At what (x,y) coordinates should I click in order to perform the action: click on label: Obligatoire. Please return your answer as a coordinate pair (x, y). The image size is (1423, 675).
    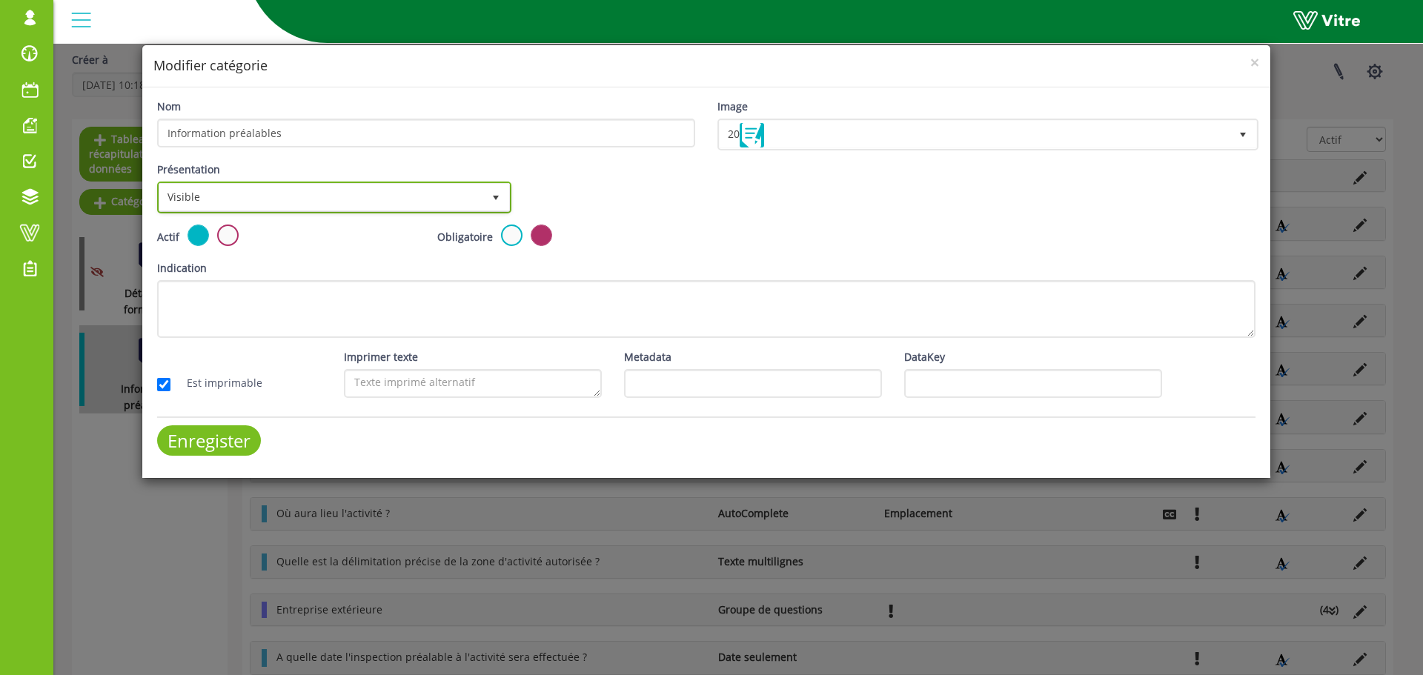
    Looking at the image, I should click on (465, 237).